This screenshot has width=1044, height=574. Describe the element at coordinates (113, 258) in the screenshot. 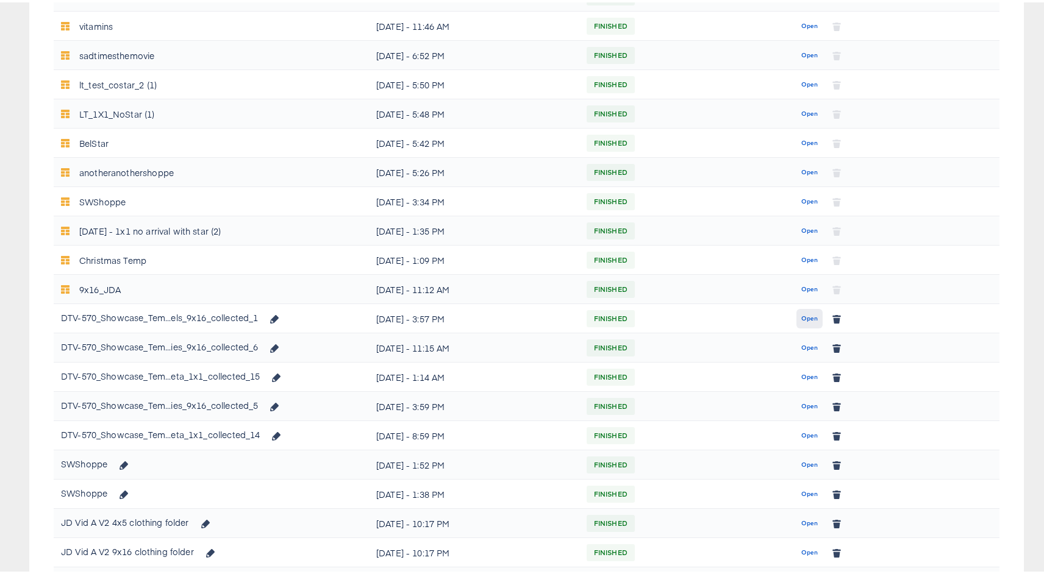

I see `div: Christmas Temp` at that location.